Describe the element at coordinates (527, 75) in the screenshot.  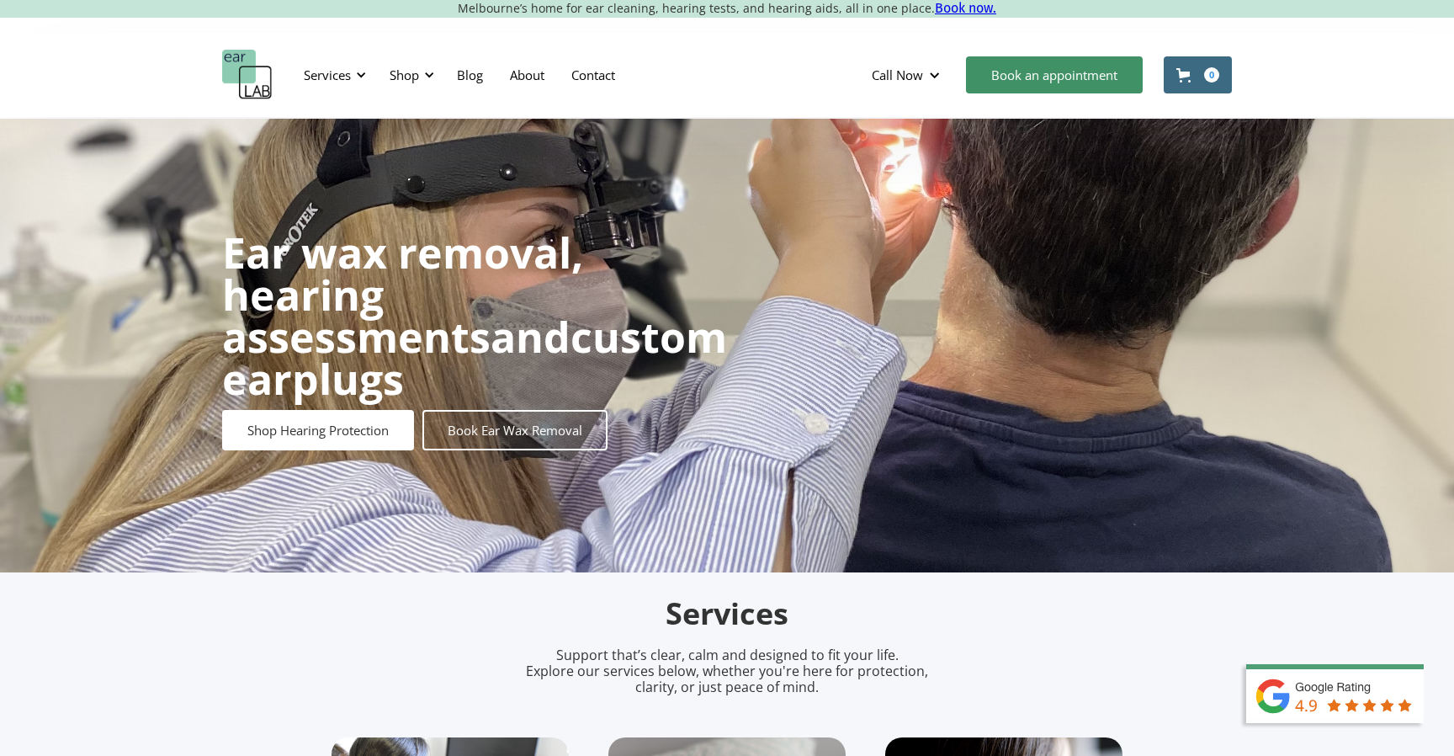
I see `a: About` at that location.